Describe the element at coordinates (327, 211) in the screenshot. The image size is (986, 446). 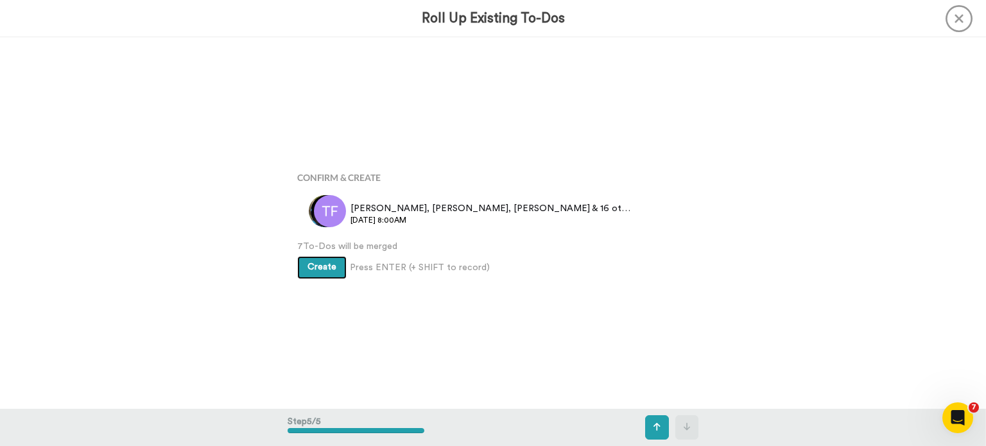
I see `img: 75490637-d701-4e8f-8743-36e70246007f.jpg` at that location.